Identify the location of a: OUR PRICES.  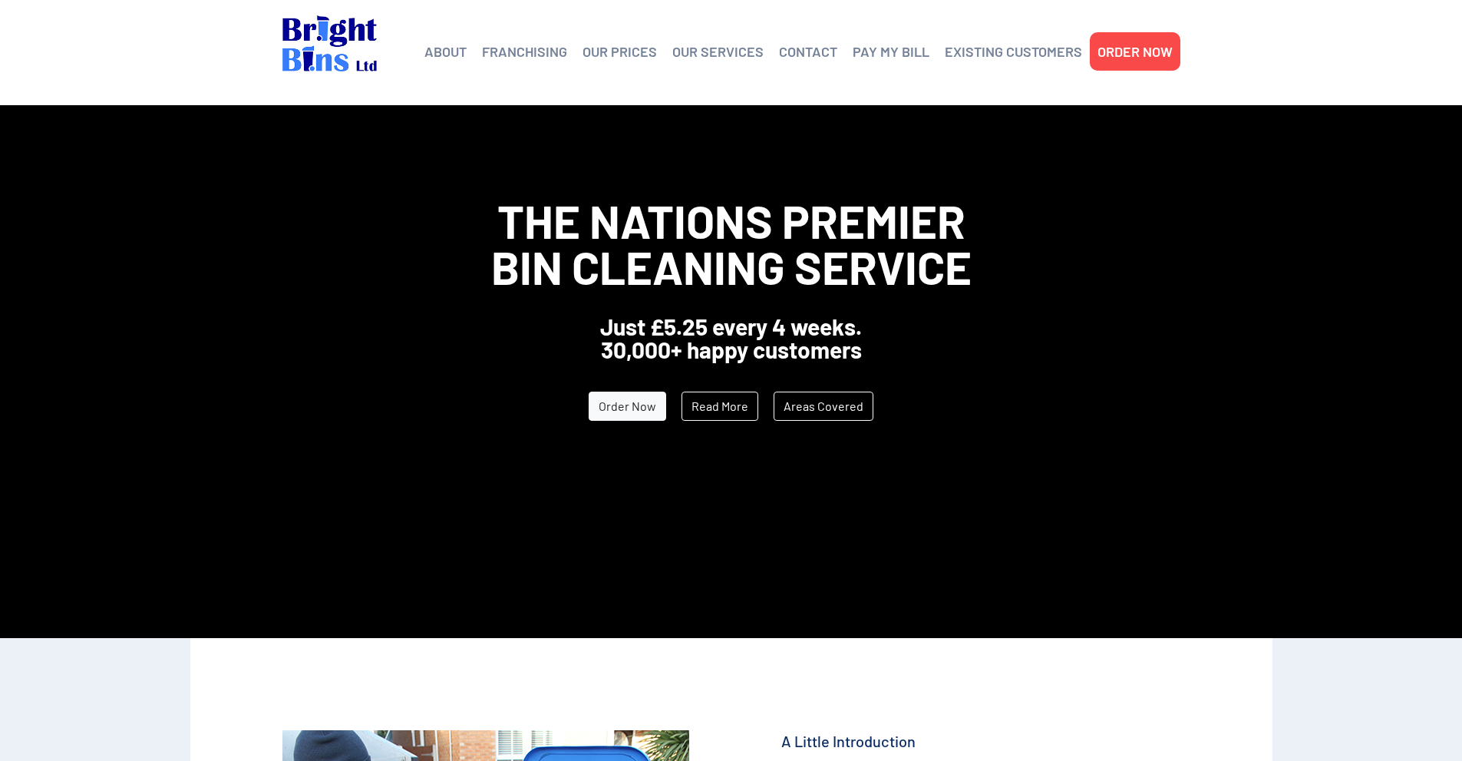
(619, 51).